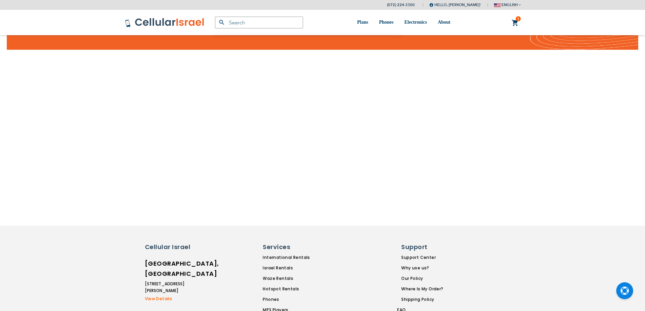 The height and width of the screenshot is (311, 645). I want to click on a: Hotspot Rentals, so click(305, 289).